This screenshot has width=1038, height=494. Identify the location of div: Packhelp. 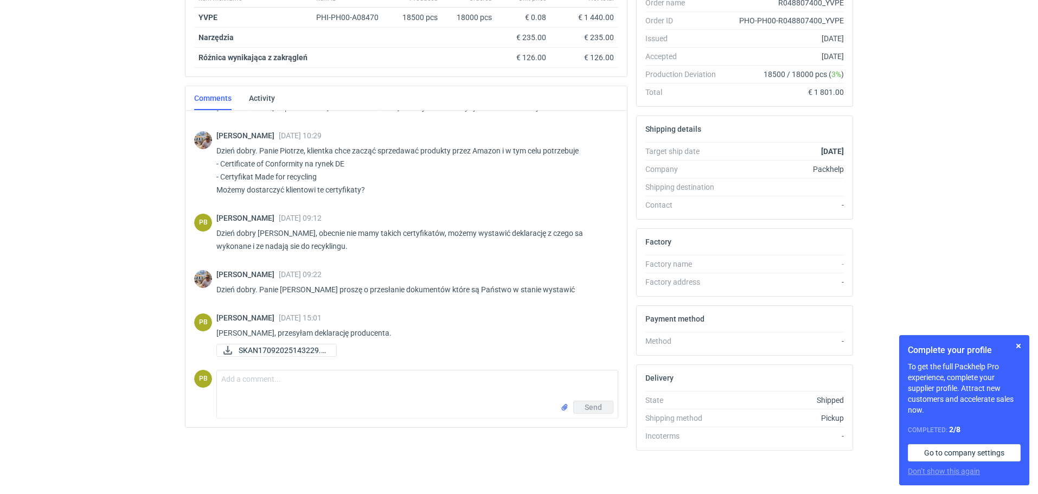
(784, 169).